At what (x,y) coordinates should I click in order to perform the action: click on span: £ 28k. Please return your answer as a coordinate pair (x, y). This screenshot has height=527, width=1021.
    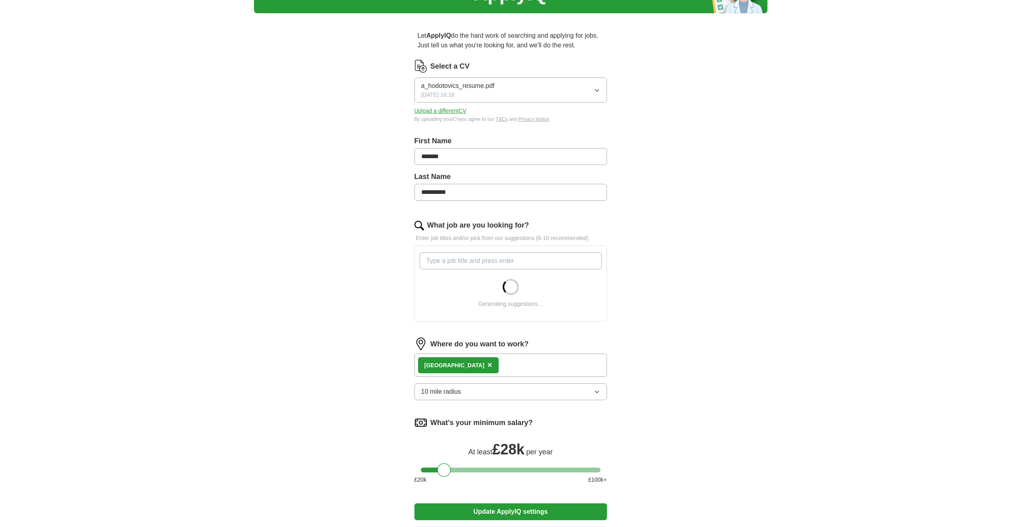
    Looking at the image, I should click on (508, 449).